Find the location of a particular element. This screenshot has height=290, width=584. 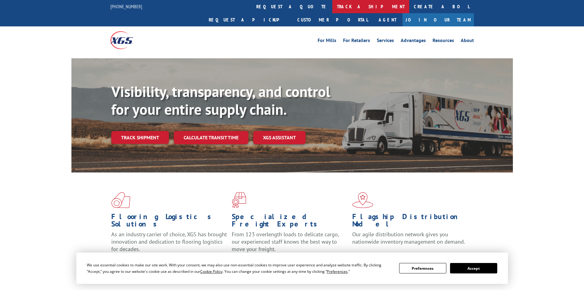

a: Track shipment is located at coordinates (140, 137).